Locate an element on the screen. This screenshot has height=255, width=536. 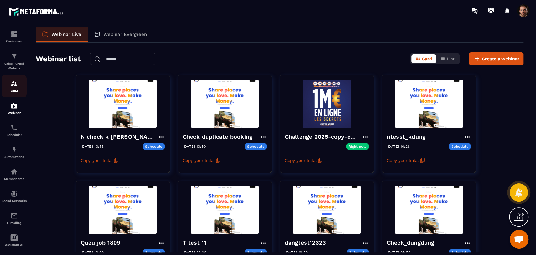
h4: Check duplicate booking is located at coordinates (219, 137).